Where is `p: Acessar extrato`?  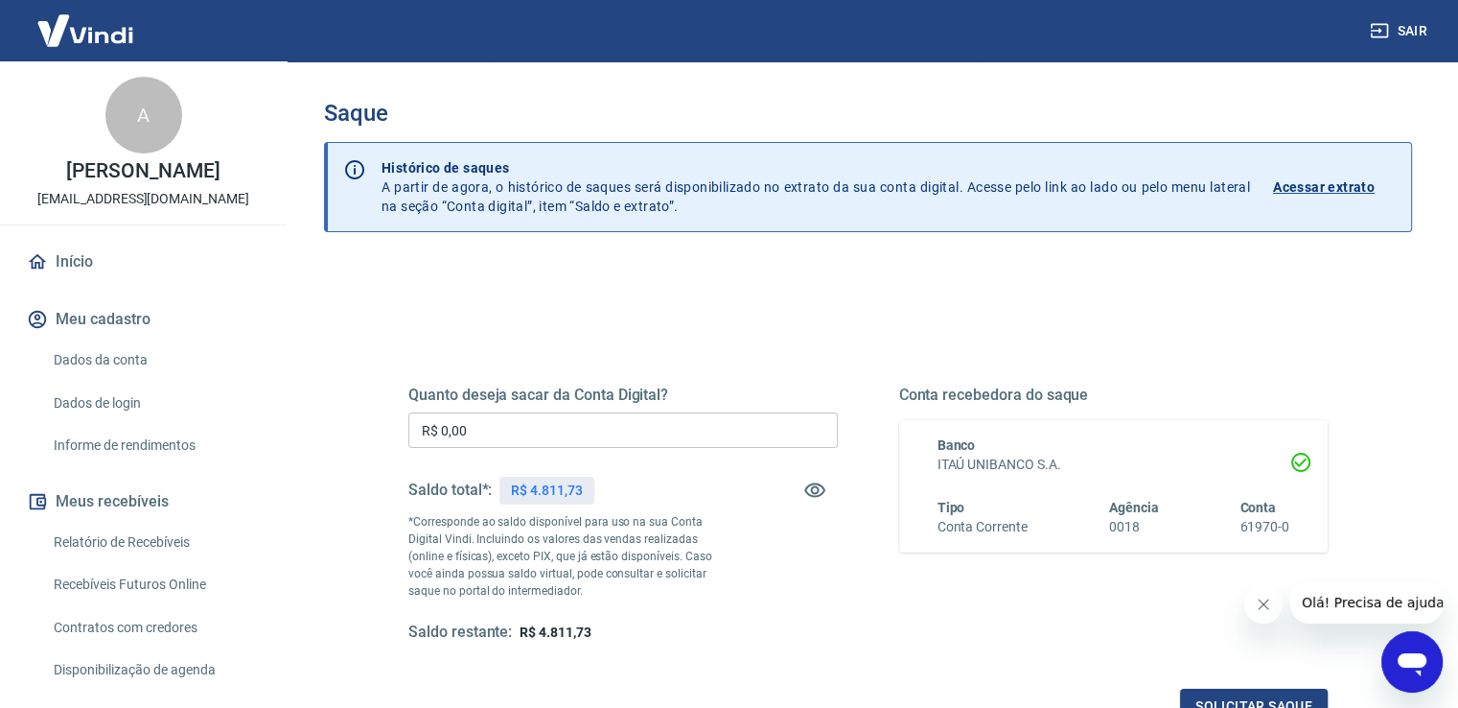
p: Acessar extrato is located at coordinates (1324, 187).